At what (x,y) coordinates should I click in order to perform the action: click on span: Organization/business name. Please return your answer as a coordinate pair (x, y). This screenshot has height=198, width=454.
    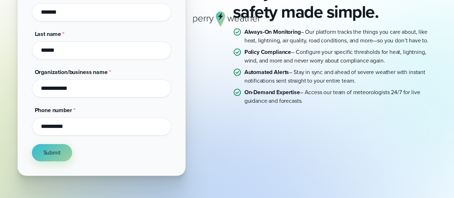
    Looking at the image, I should click on (71, 72).